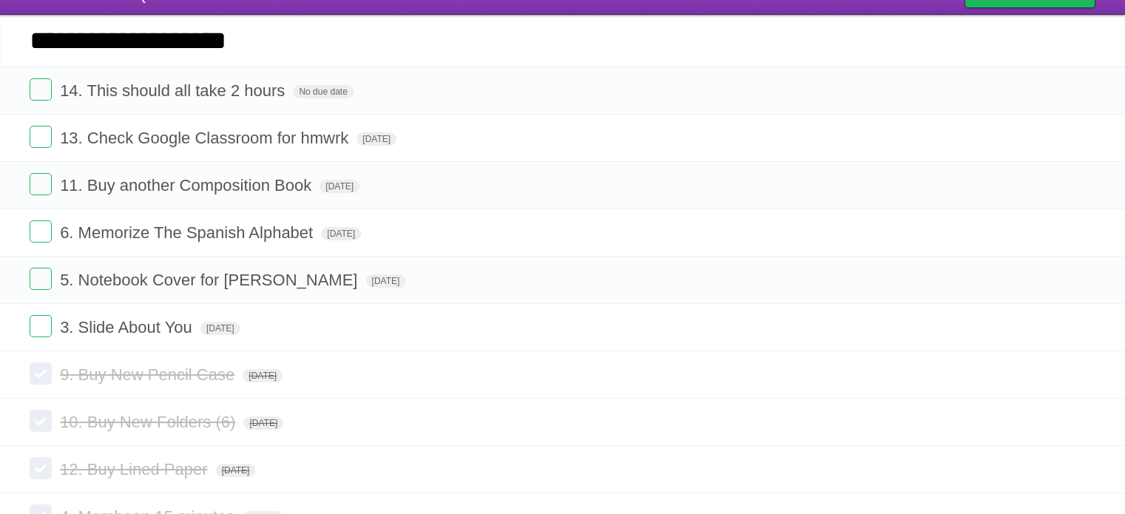 The height and width of the screenshot is (514, 1125). What do you see at coordinates (187, 185) in the screenshot?
I see `span: 11. Buy another Composition Book` at bounding box center [187, 185].